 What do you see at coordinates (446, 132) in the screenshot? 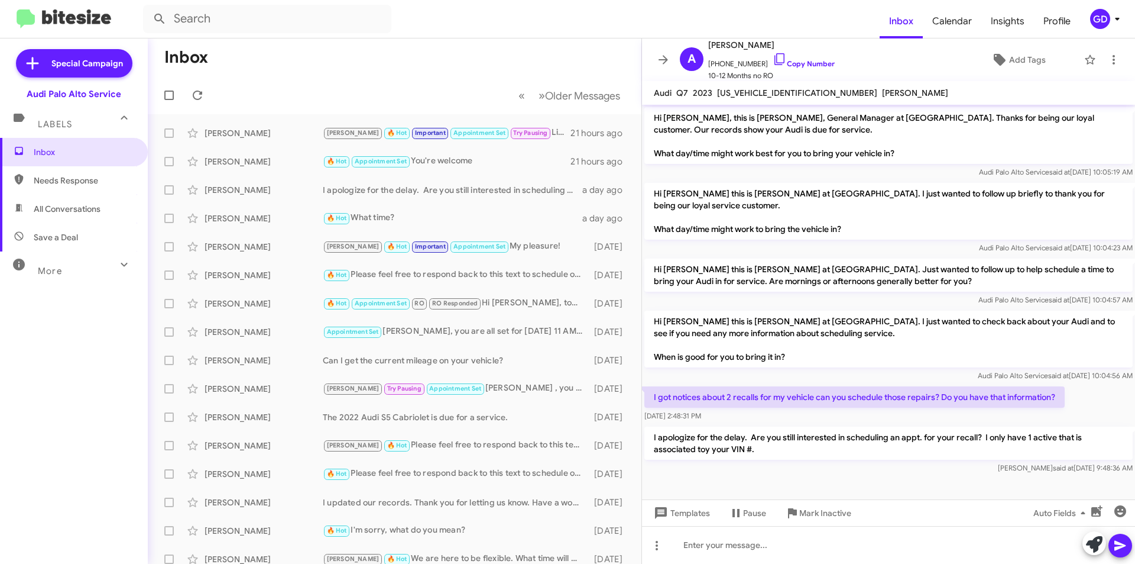
I see `div: Liked “We do offer a shuttle M-F from 7:30 - 4:30, within the 10 mile radius.”` at bounding box center [446, 132].